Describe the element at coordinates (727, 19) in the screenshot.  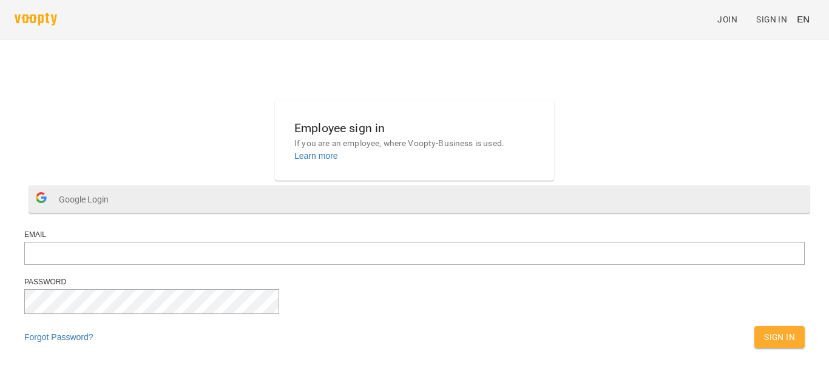
I see `span: Join` at that location.